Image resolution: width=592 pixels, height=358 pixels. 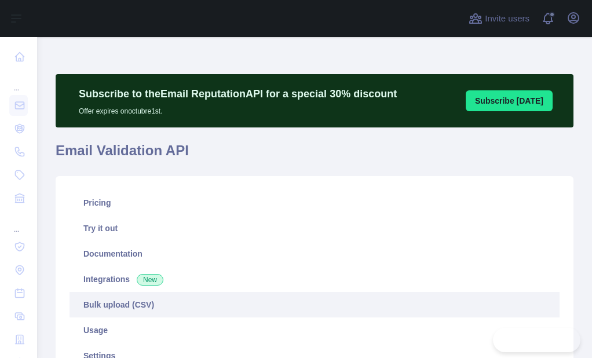 I want to click on p: Offer expires on octubre 1st., so click(x=237, y=109).